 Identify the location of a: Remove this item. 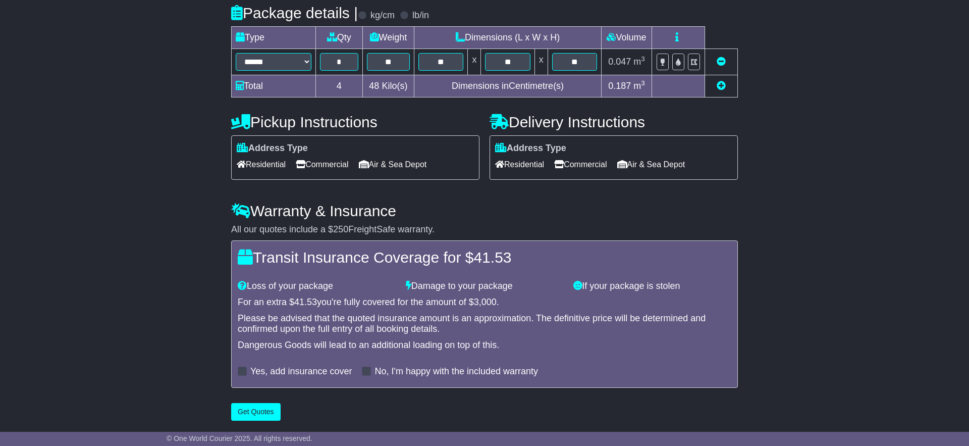
(721, 62).